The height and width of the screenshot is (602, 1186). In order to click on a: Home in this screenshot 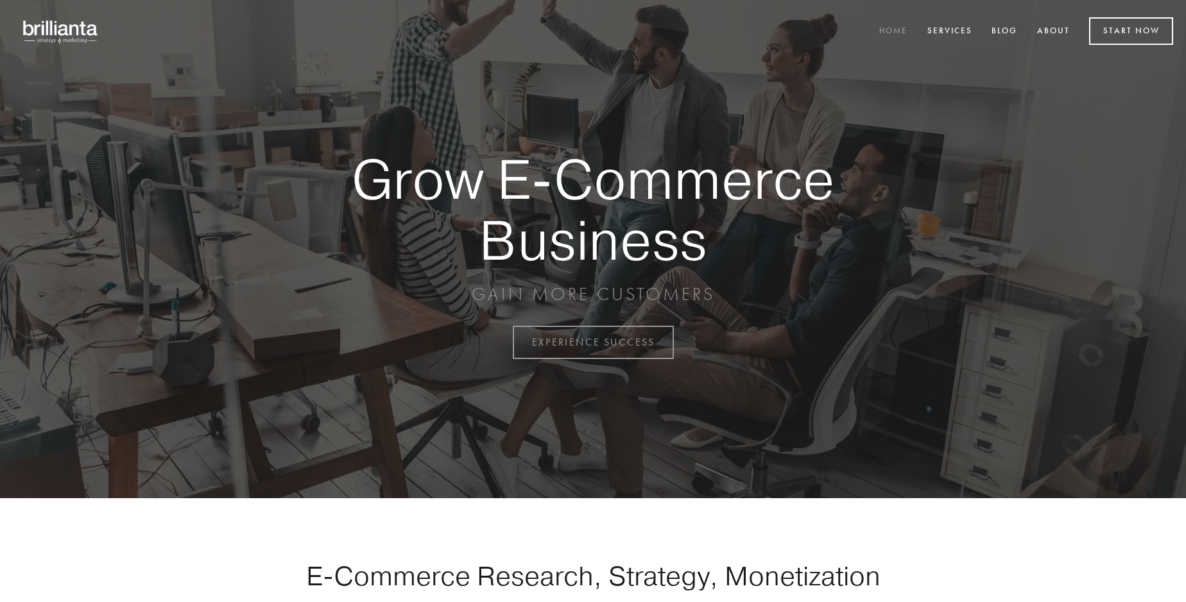, I will do `click(893, 31)`.